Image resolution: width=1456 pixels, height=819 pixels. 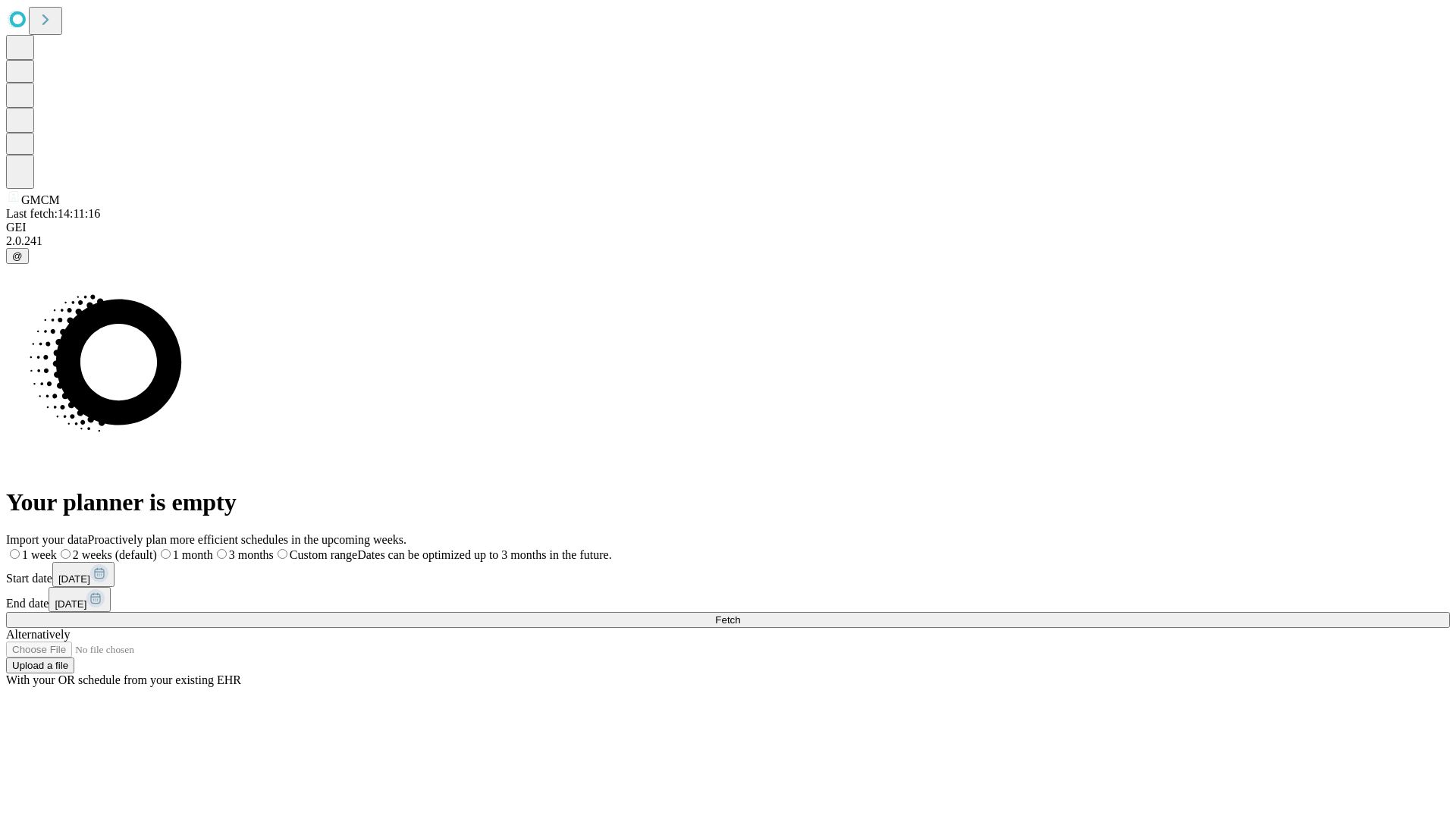 I want to click on input: 3 months, so click(x=221, y=554).